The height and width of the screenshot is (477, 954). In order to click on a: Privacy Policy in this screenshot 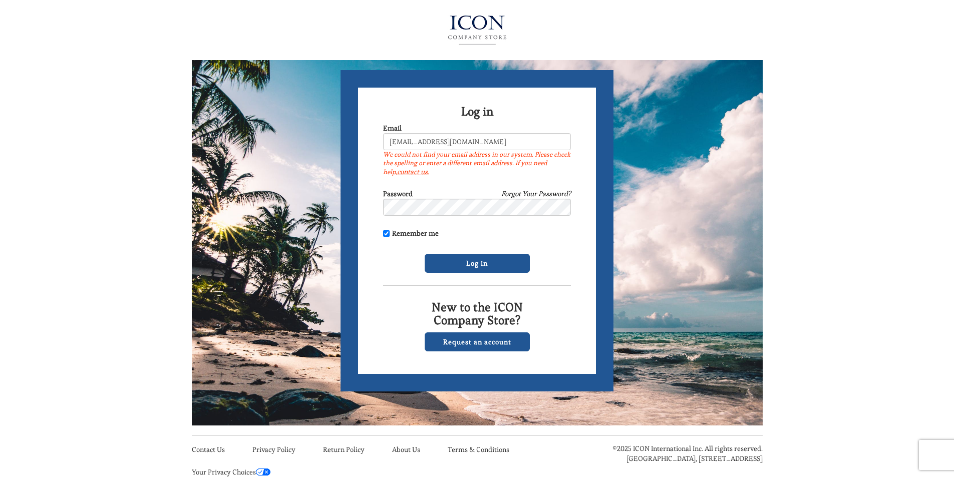, I will do `click(274, 450)`.